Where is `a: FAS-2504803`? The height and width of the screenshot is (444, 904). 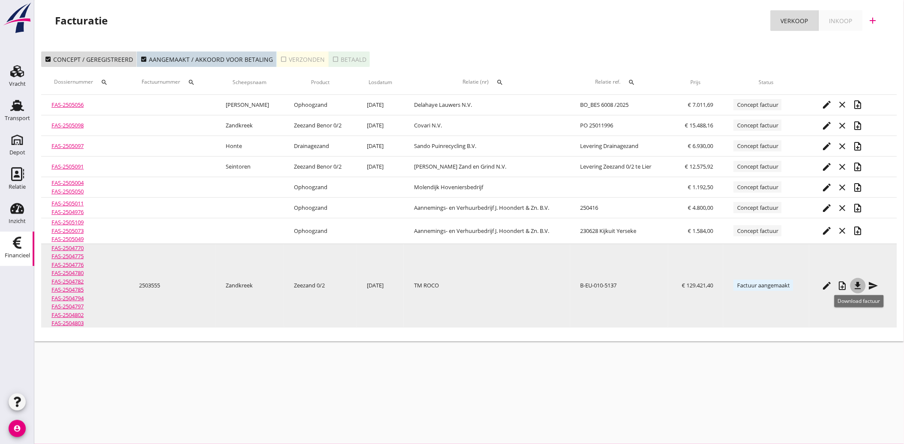
a: FAS-2504803 is located at coordinates (67, 323).